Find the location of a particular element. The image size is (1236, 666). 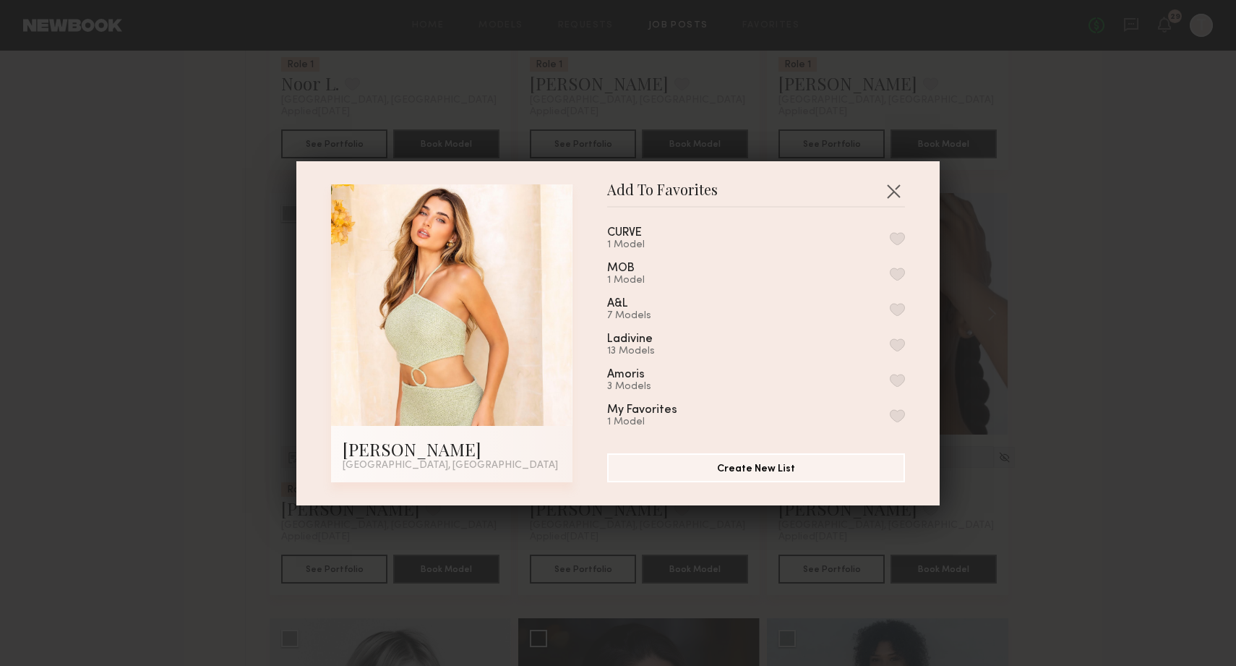

div: CURVE is located at coordinates (624, 233).